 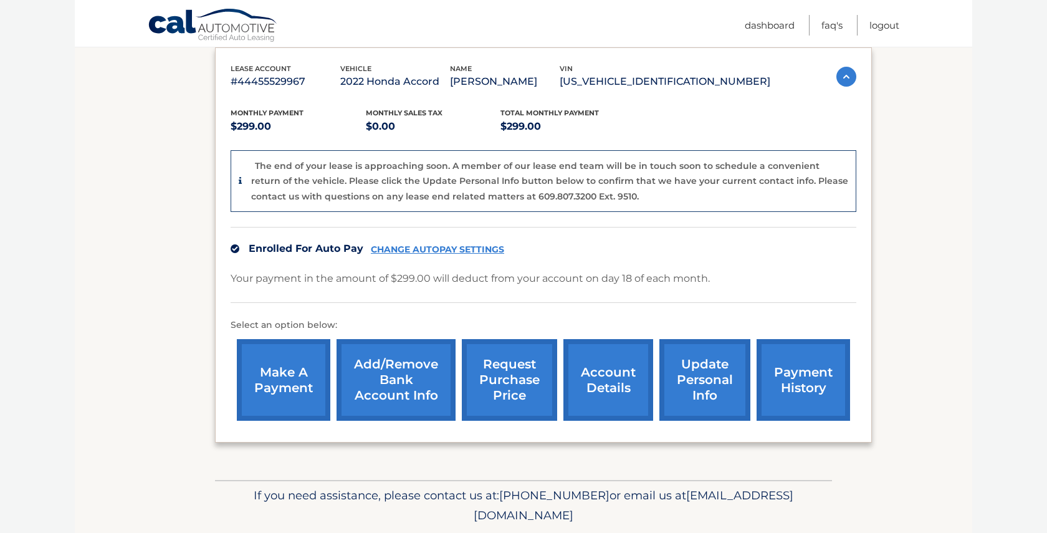 What do you see at coordinates (261, 69) in the screenshot?
I see `span: lease account` at bounding box center [261, 69].